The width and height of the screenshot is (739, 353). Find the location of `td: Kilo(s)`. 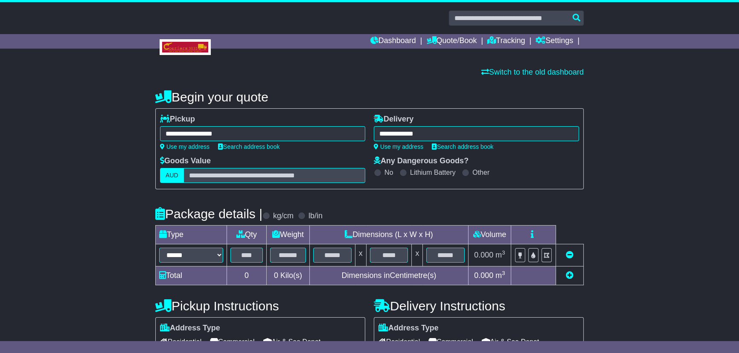

td: Kilo(s) is located at coordinates (288, 276).